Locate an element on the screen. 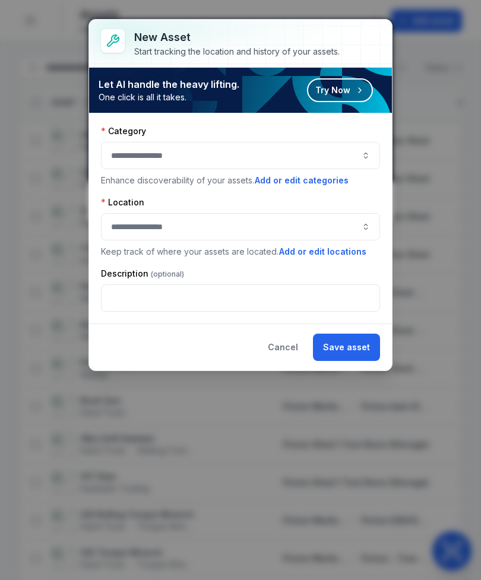 Image resolution: width=481 pixels, height=580 pixels. div: Start tracking the location and history of your assets. is located at coordinates (237, 52).